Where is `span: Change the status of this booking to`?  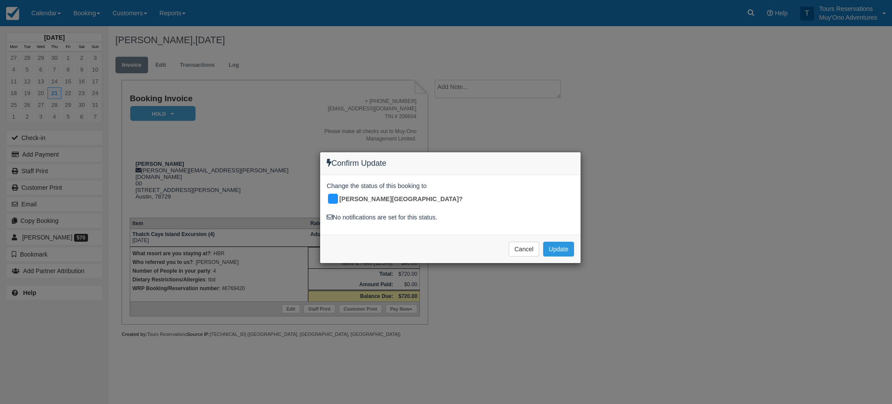
span: Change the status of this booking to is located at coordinates (377, 187).